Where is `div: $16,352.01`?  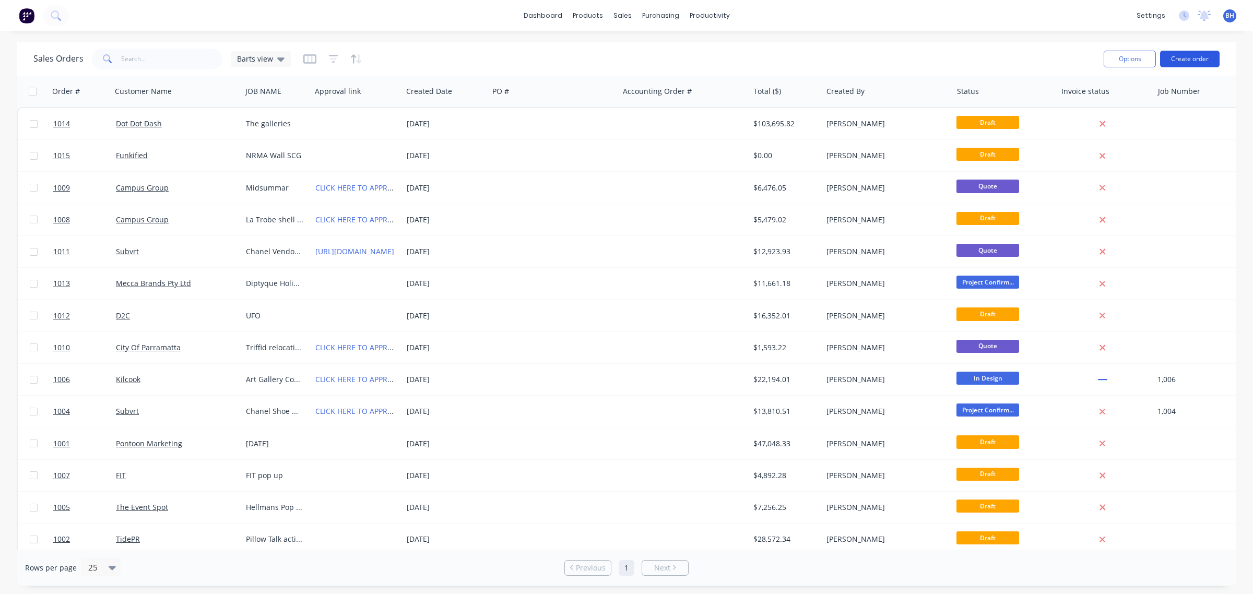 div: $16,352.01 is located at coordinates (784, 316).